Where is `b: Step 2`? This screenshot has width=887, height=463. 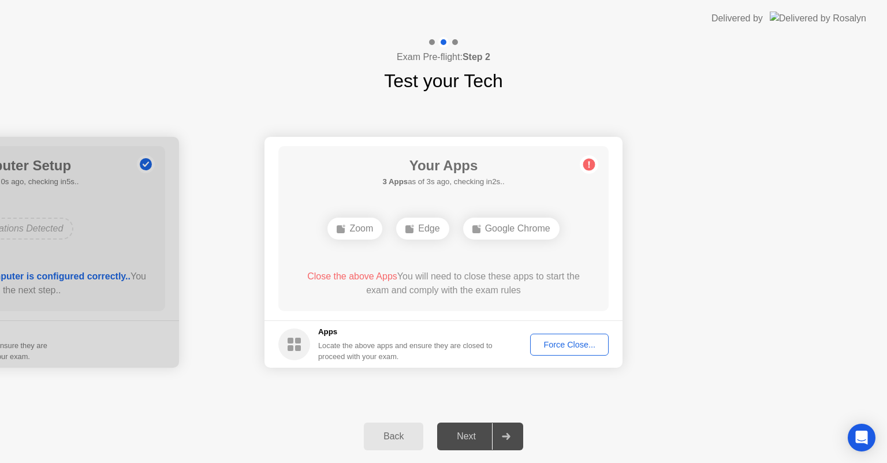
b: Step 2 is located at coordinates (476, 57).